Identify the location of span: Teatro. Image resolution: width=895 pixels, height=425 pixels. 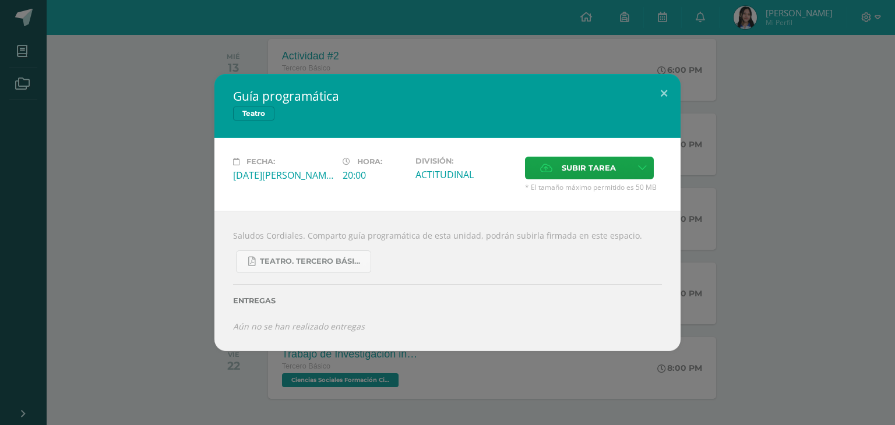
(253, 114).